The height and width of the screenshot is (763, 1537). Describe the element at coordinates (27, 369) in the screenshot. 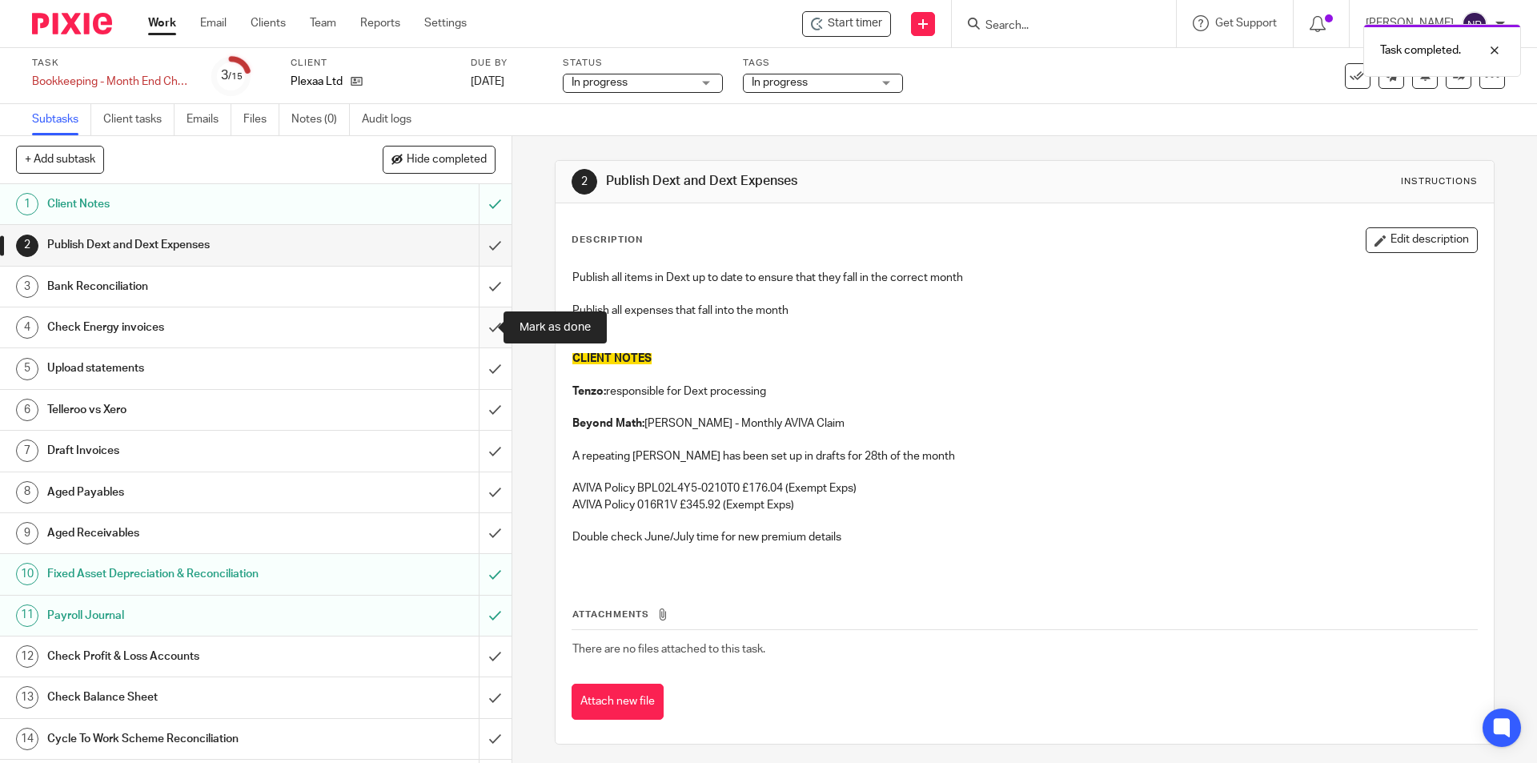

I see `div: 5` at that location.